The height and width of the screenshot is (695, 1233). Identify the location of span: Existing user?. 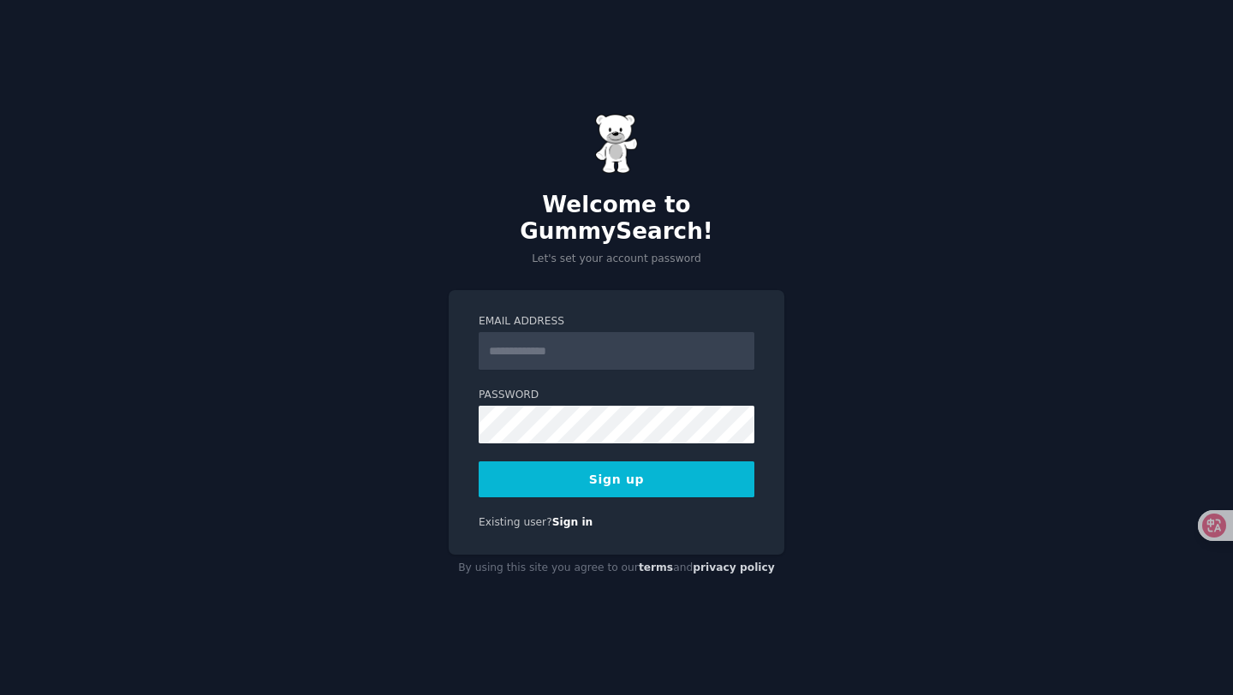
(515, 522).